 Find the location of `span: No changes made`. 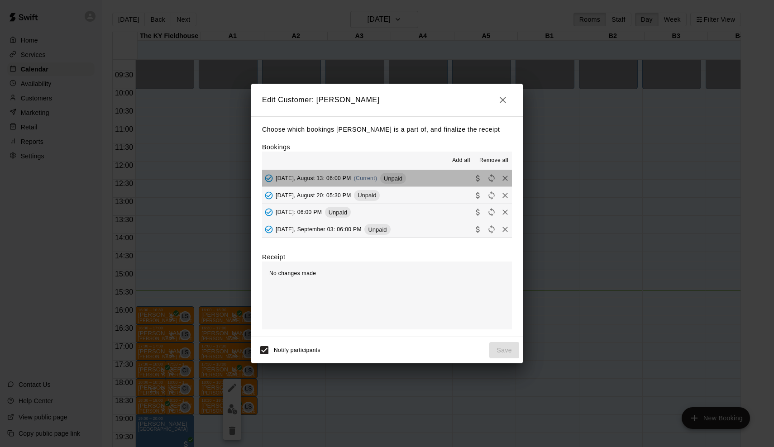

span: No changes made is located at coordinates (292, 273).